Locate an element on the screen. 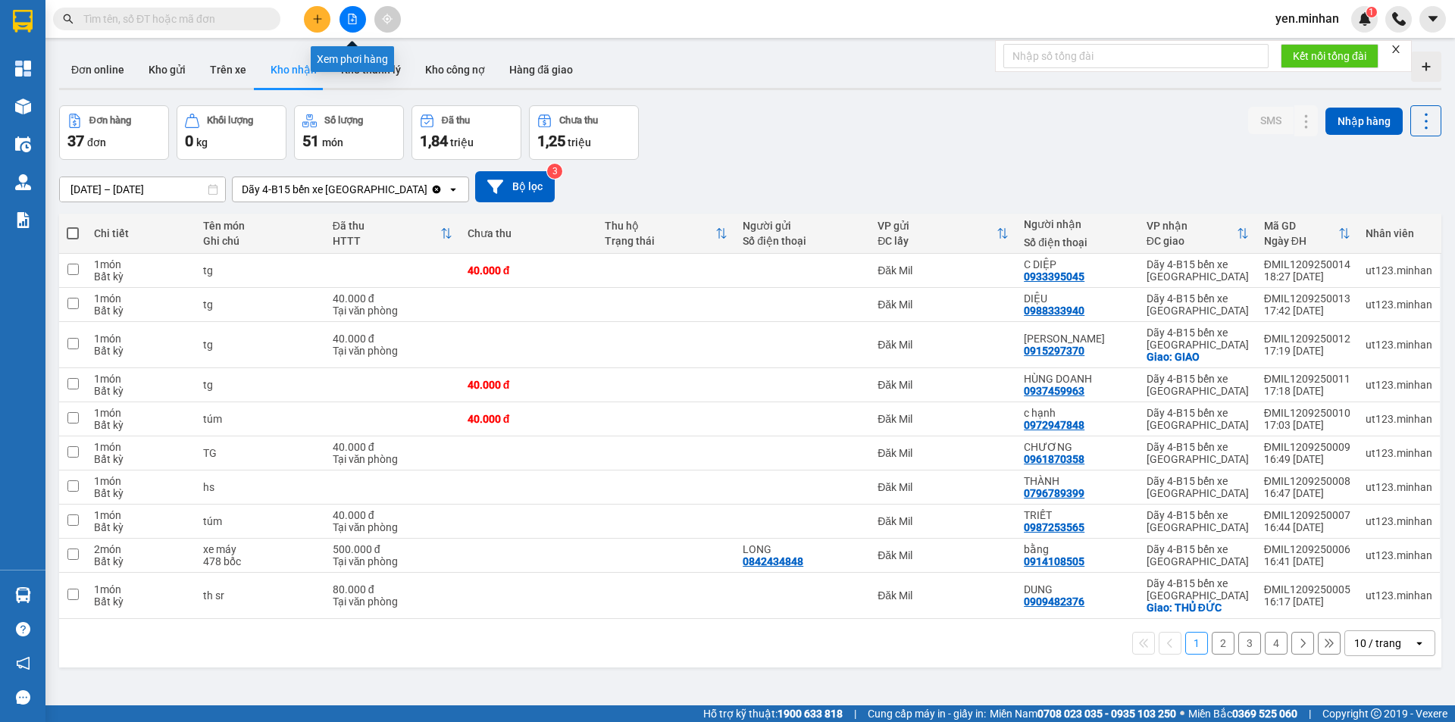  div: DUNG is located at coordinates (1078, 590).